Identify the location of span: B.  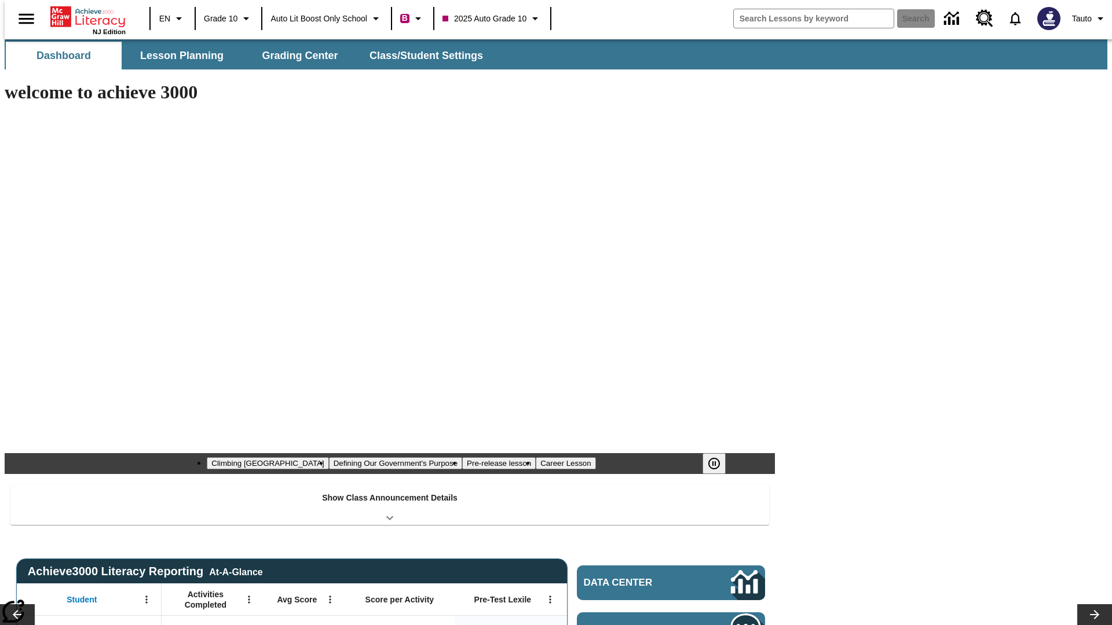
(405, 18).